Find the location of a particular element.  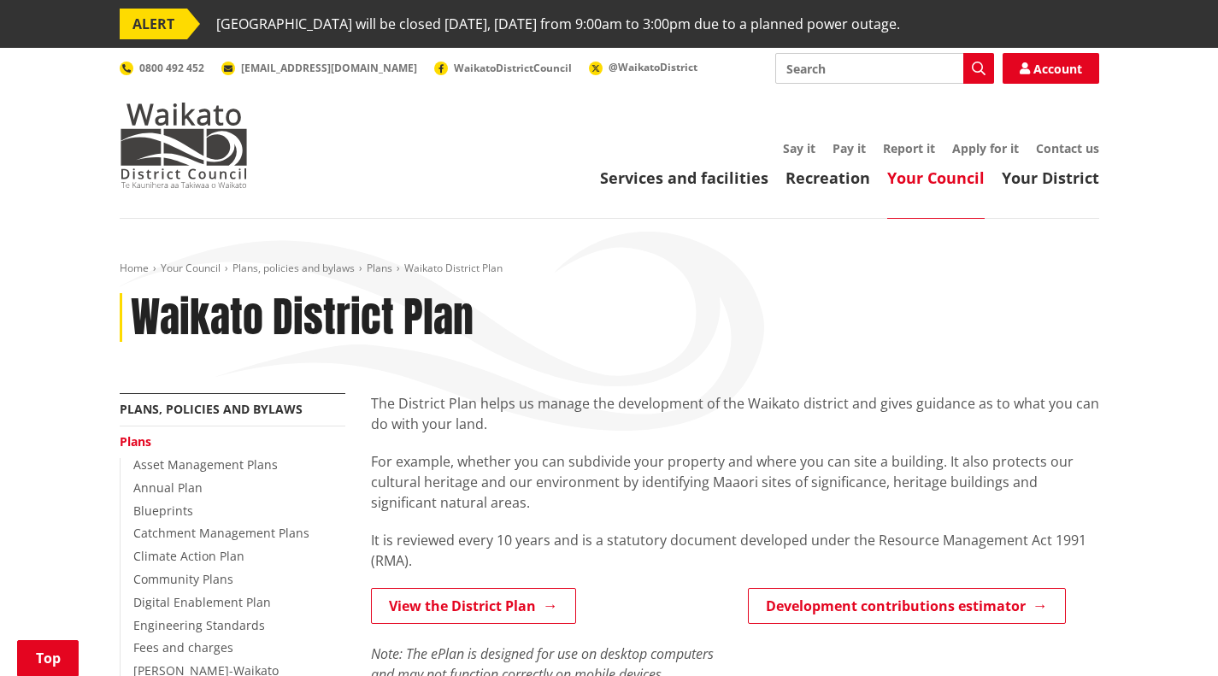

a: Annual Plan is located at coordinates (168, 487).